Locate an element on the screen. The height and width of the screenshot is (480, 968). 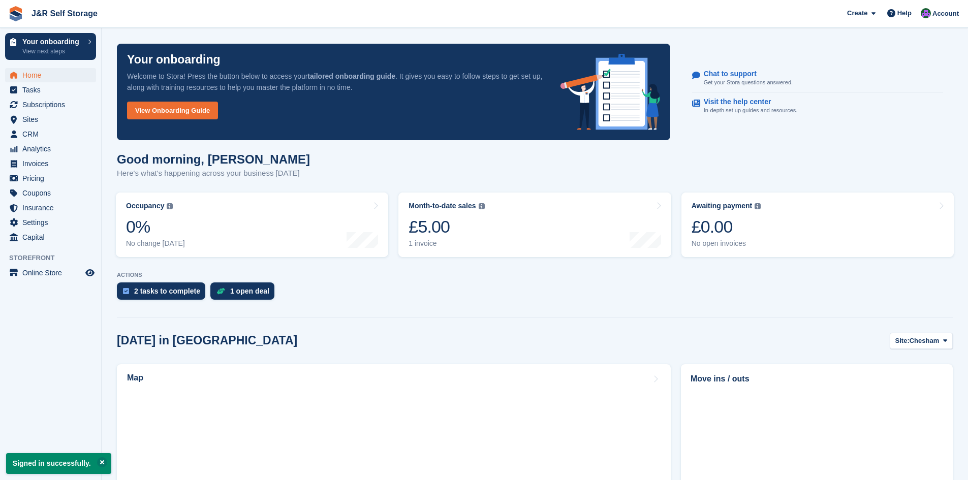
span: Storefront is located at coordinates (55, 258).